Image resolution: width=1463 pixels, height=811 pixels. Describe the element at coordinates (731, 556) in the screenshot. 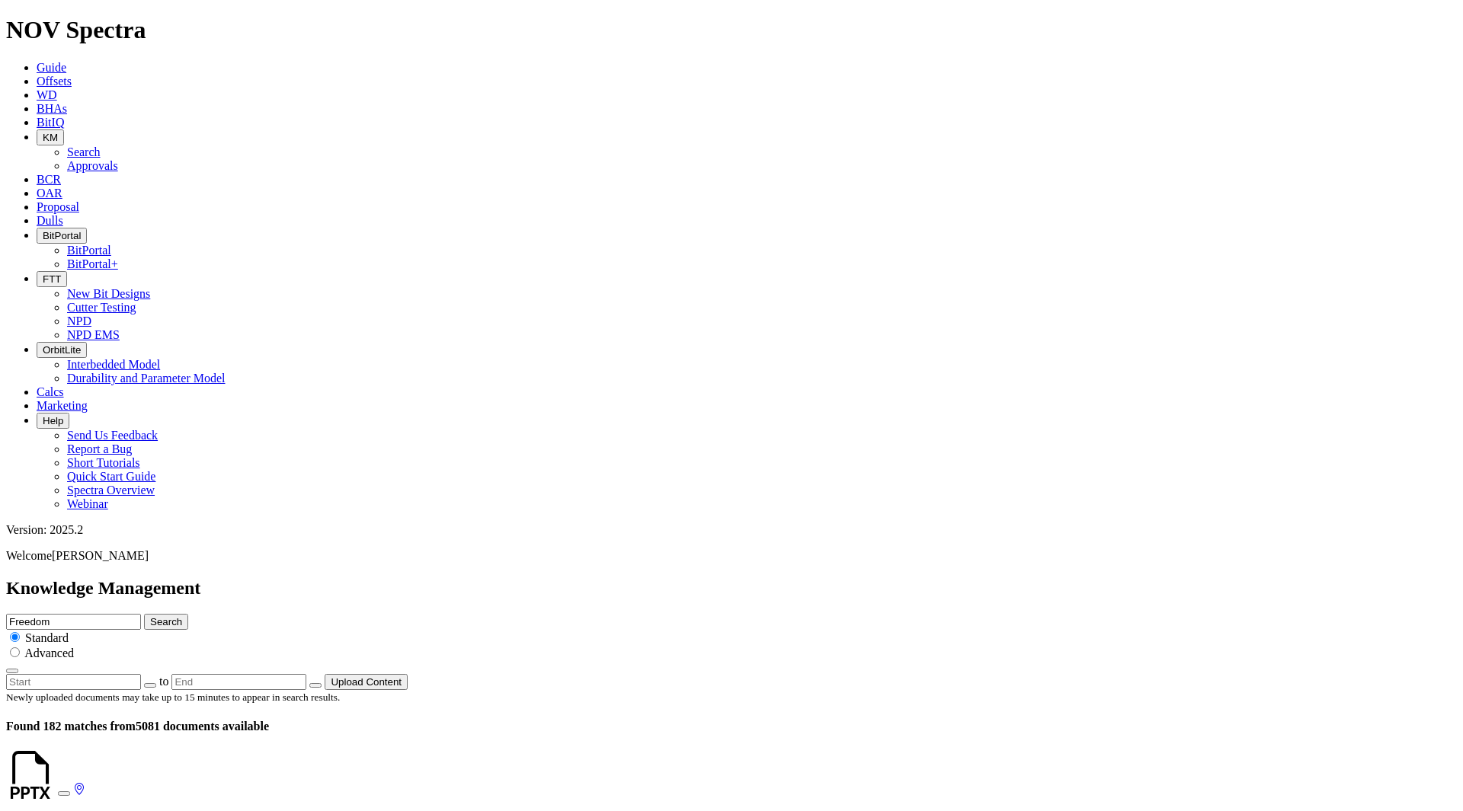

I see `p: Welcome` at that location.